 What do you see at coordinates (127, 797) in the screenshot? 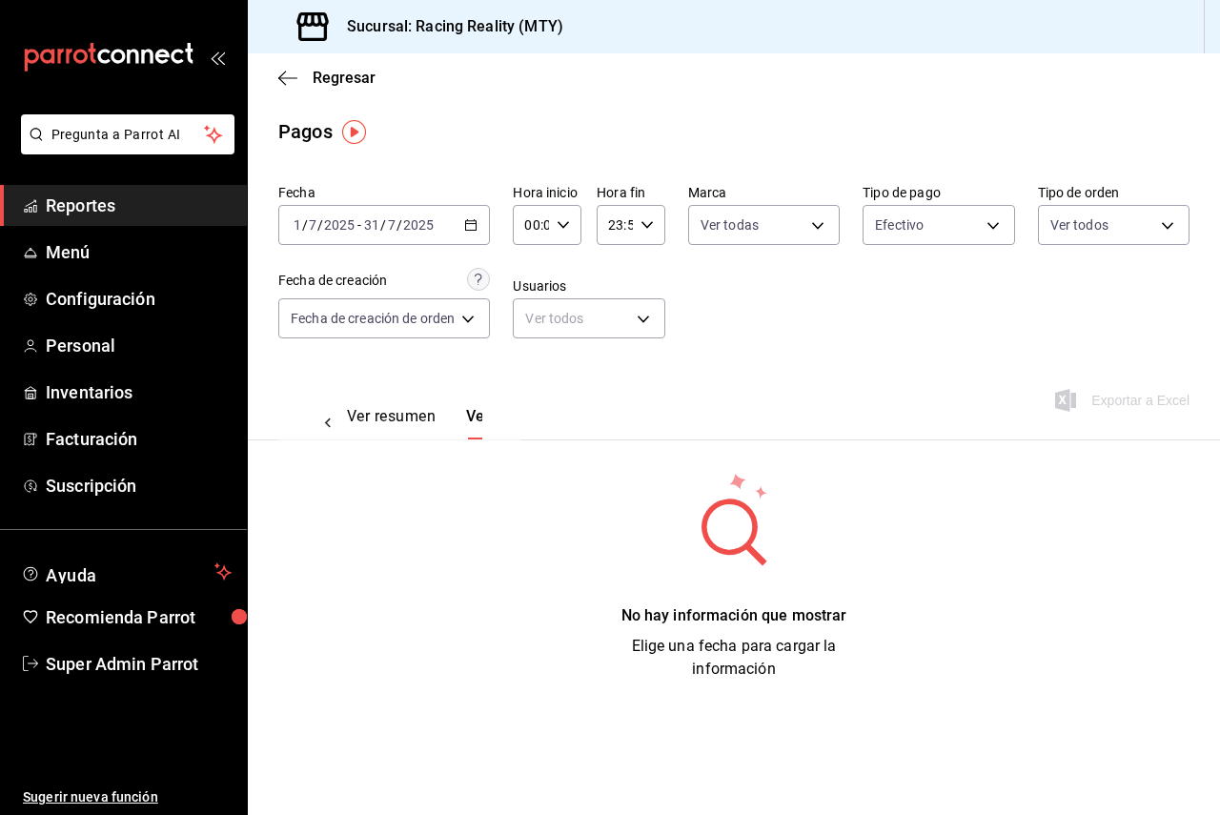
I see `span: Sugerir nueva función` at bounding box center [127, 797].